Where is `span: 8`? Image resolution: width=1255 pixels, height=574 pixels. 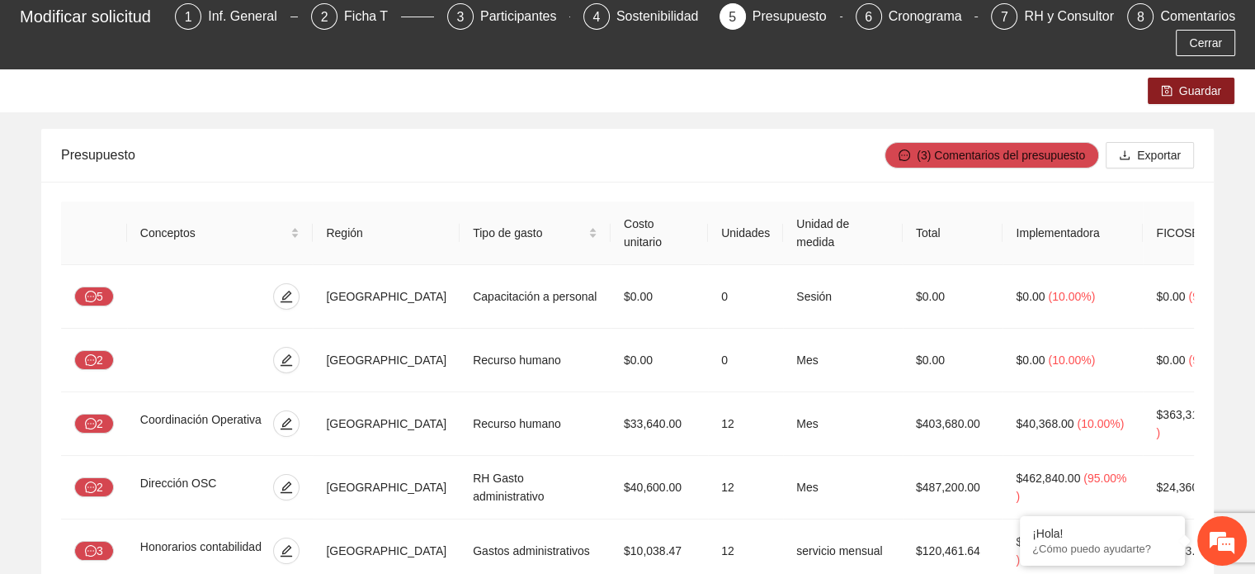 span: 8 is located at coordinates (1140, 17).